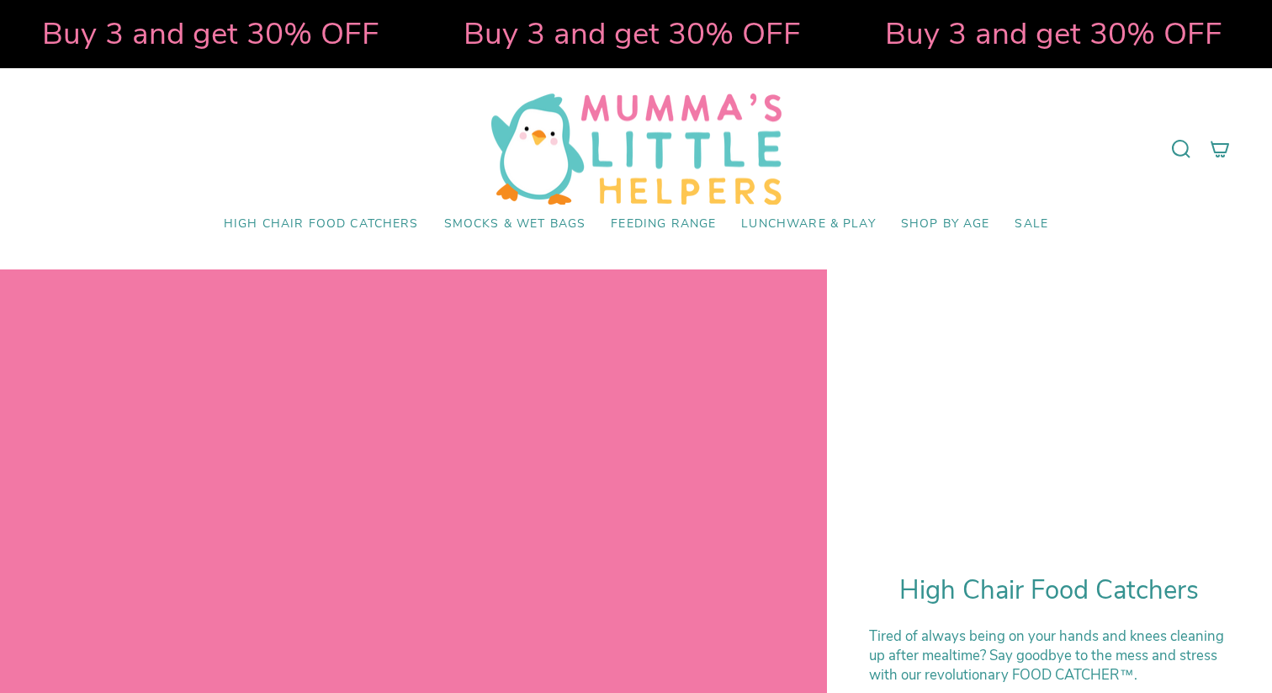  I want to click on span: Lunchware & Play, so click(808, 224).